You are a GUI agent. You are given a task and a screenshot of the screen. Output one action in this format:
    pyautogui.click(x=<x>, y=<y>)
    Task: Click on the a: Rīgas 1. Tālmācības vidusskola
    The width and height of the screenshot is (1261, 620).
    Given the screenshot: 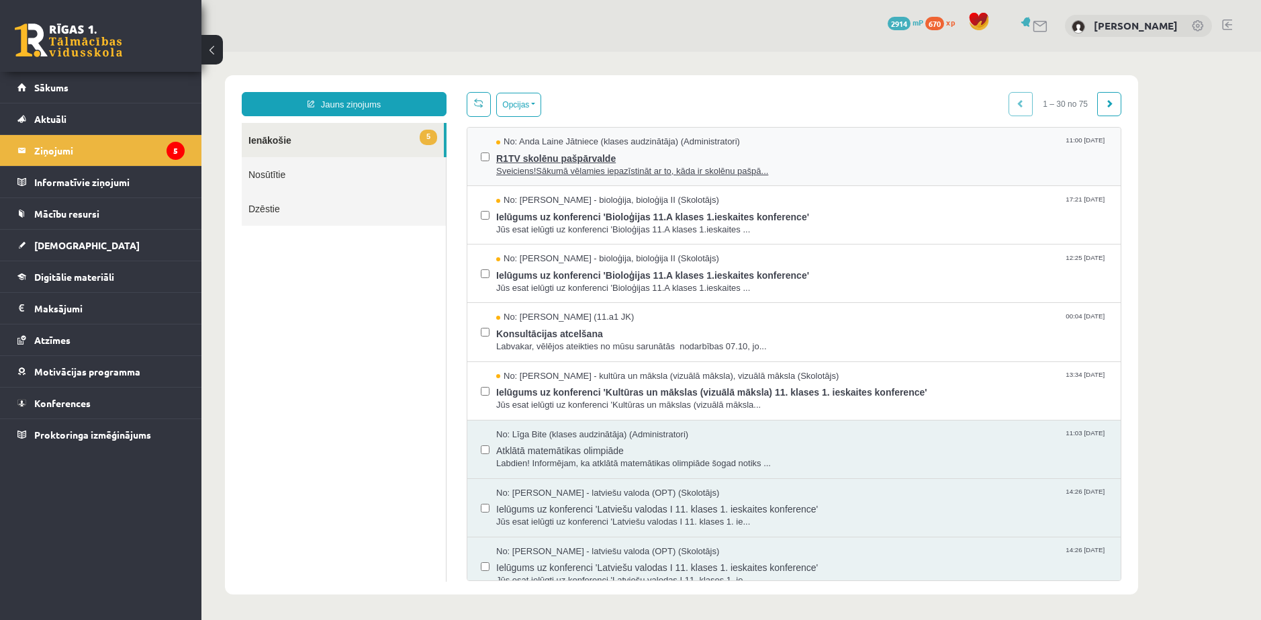 What is the action you would take?
    pyautogui.click(x=68, y=40)
    